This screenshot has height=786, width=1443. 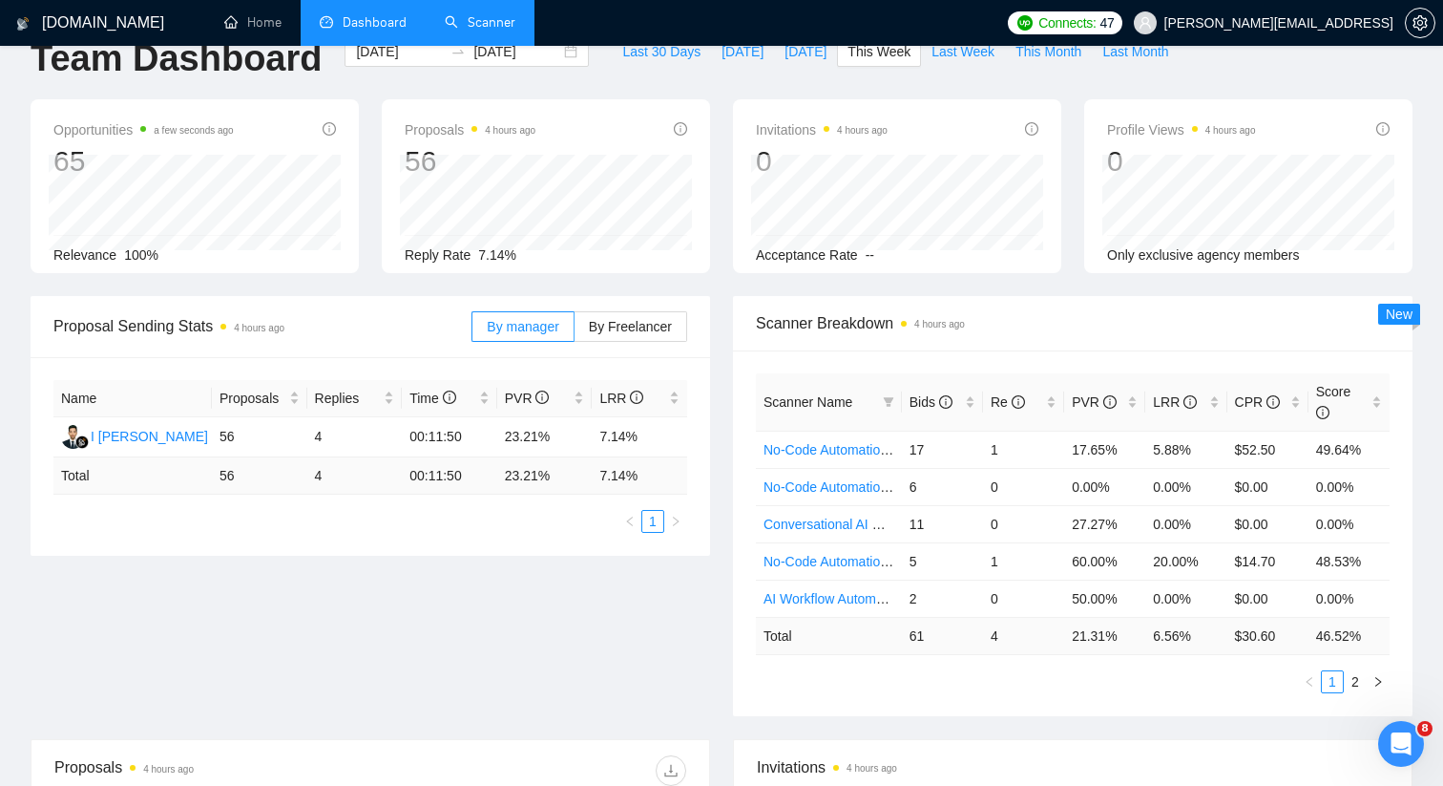 I want to click on li: 2, so click(x=1355, y=681).